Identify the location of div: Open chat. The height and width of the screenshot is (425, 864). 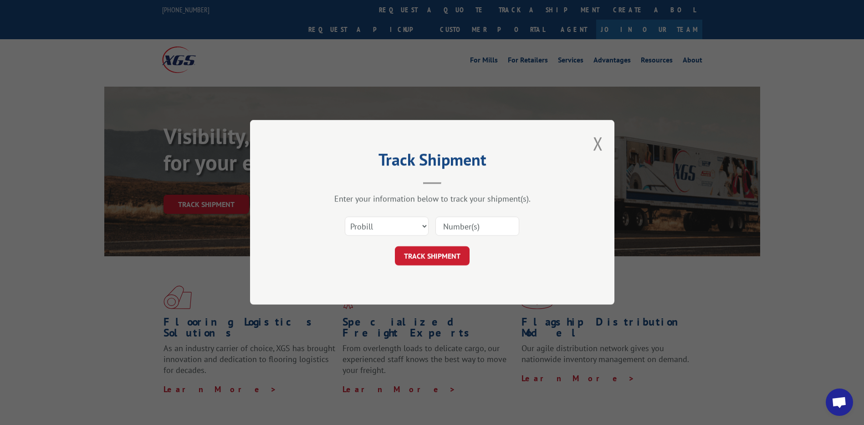
(840, 402).